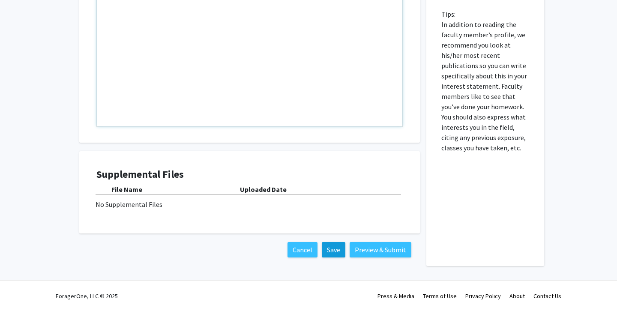 The height and width of the screenshot is (311, 617). Describe the element at coordinates (396, 296) in the screenshot. I see `a: Press & Media` at that location.